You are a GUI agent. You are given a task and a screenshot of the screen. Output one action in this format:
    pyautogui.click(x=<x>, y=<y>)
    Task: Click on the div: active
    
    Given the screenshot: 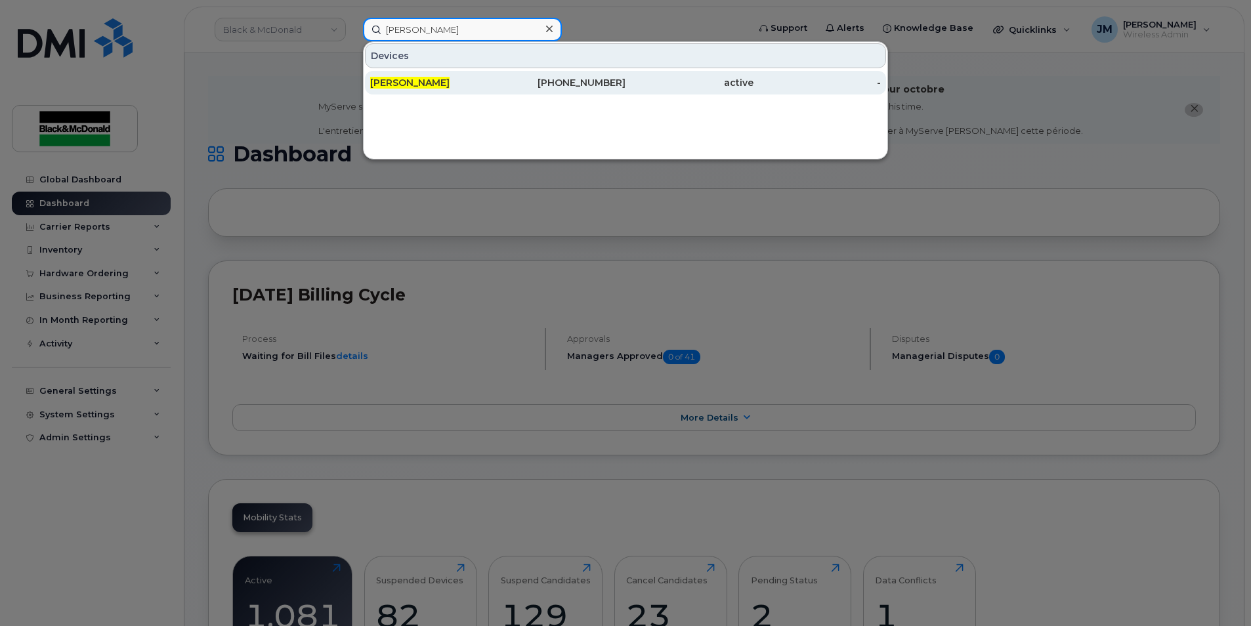 What is the action you would take?
    pyautogui.click(x=689, y=83)
    